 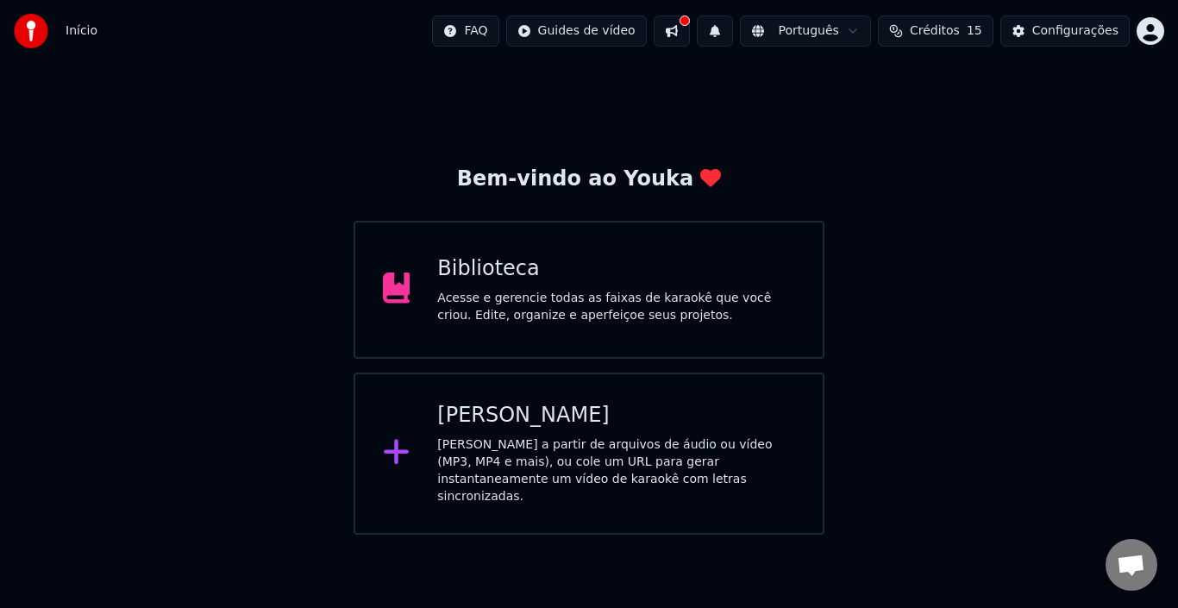 I want to click on div: Acesse e gerencie todas as faixas de karaokê que você criou. Edite, organize e aperfeiçoe seus pr..., so click(x=616, y=307).